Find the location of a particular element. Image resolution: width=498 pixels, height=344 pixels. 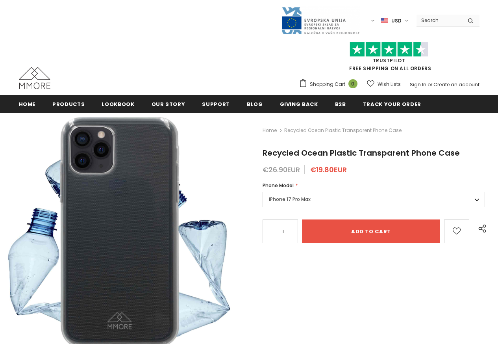

a: Lookbook is located at coordinates (118, 104).